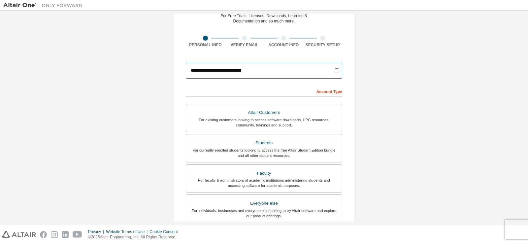 The image size is (528, 244). What do you see at coordinates (77, 234) in the screenshot?
I see `img: youtube.svg` at bounding box center [77, 234].